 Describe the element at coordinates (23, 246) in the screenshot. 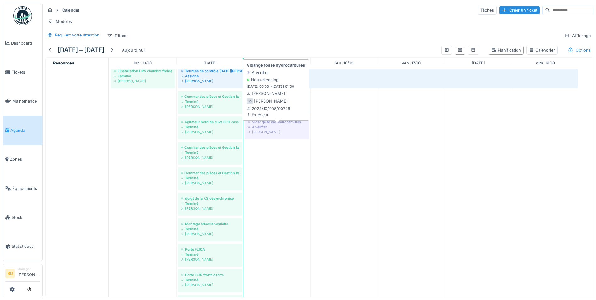

I see `a: Statistiques` at that location.